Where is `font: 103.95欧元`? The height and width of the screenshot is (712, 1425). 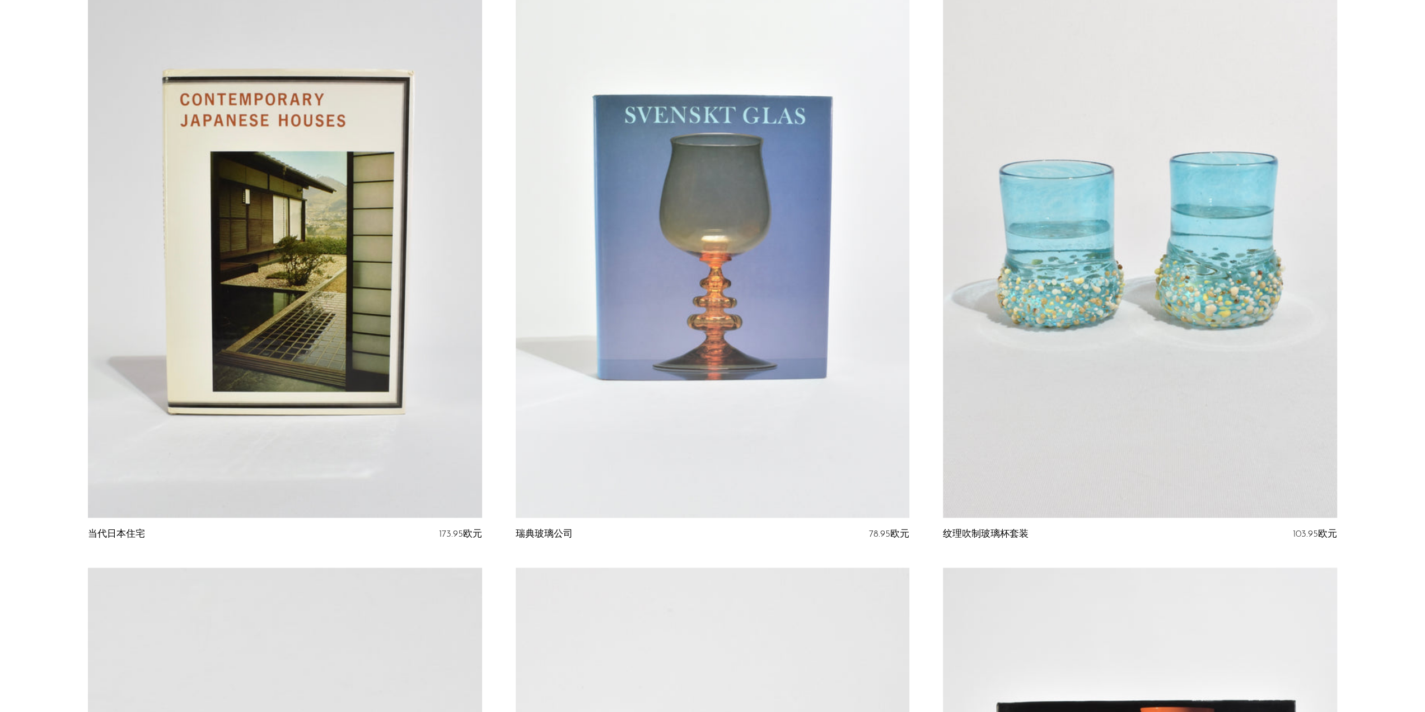
font: 103.95欧元 is located at coordinates (1314, 533).